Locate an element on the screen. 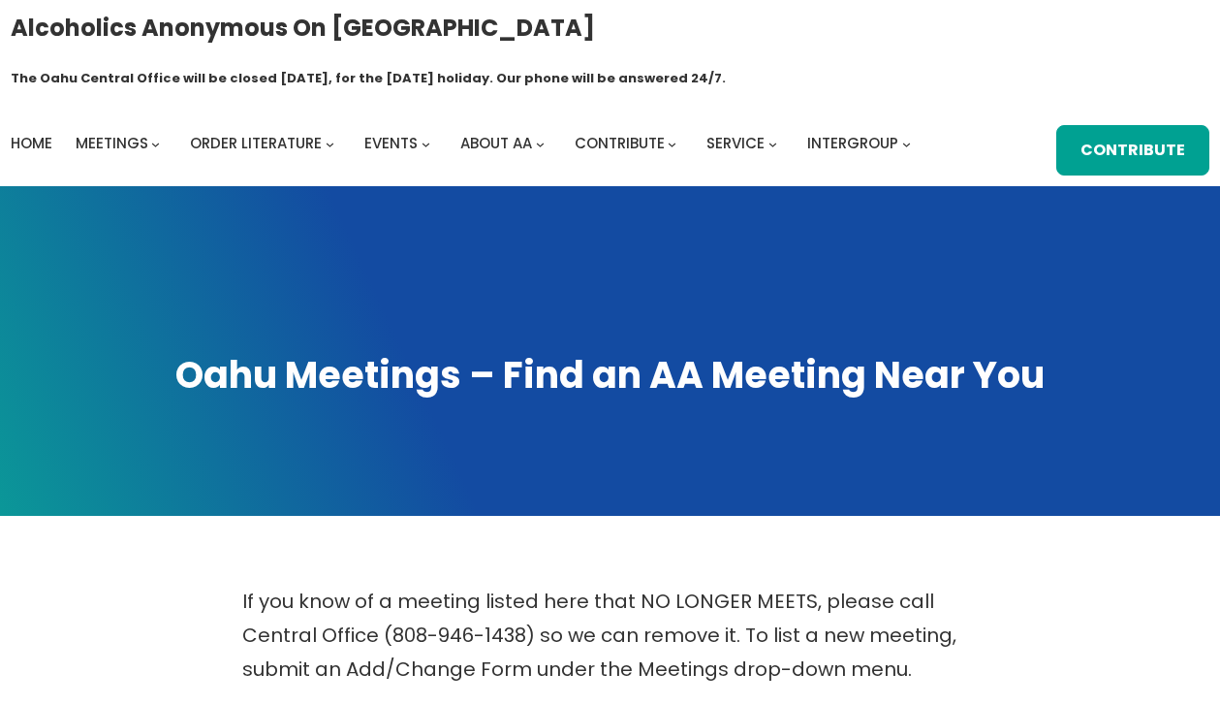  span: Meetings is located at coordinates (111, 143).